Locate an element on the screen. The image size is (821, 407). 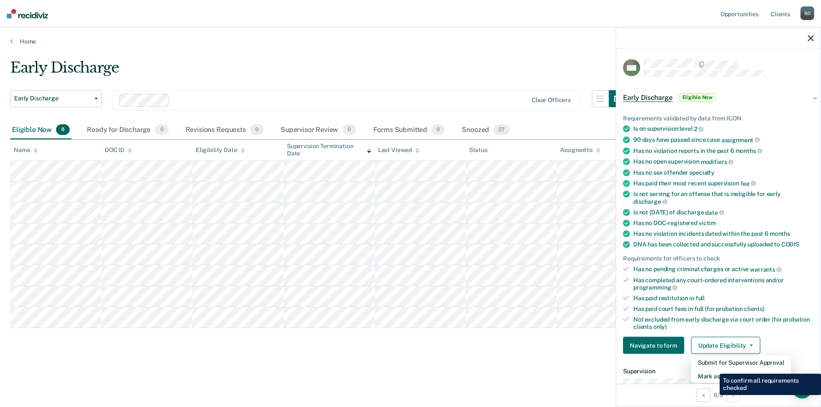
div: Is on supervision level is located at coordinates (723, 129).